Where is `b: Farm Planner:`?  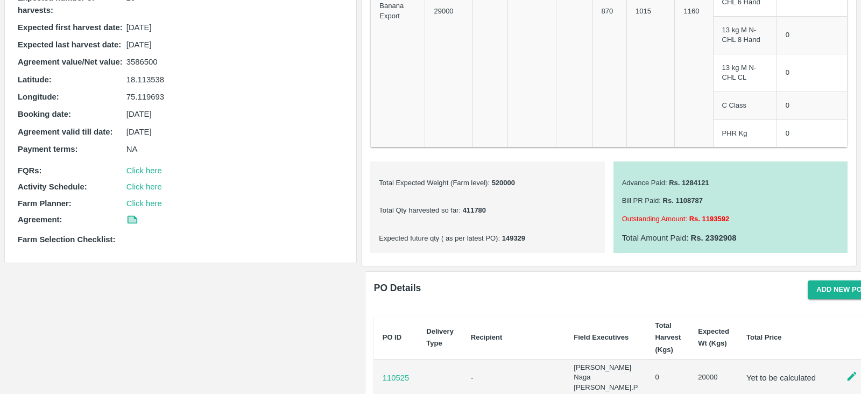
b: Farm Planner: is located at coordinates (45, 203).